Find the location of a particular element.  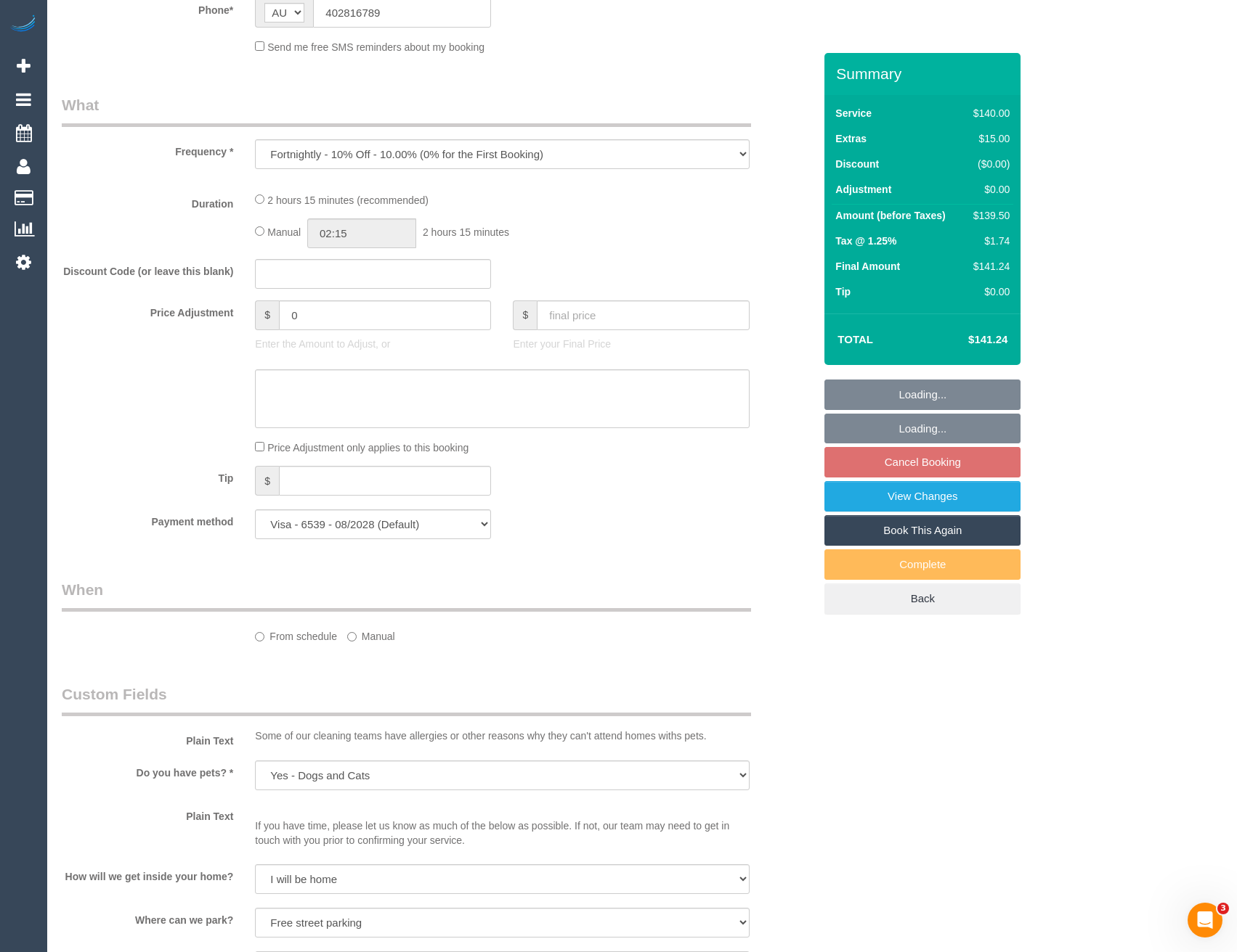

label: Amount (before Taxes) is located at coordinates (889, 216).